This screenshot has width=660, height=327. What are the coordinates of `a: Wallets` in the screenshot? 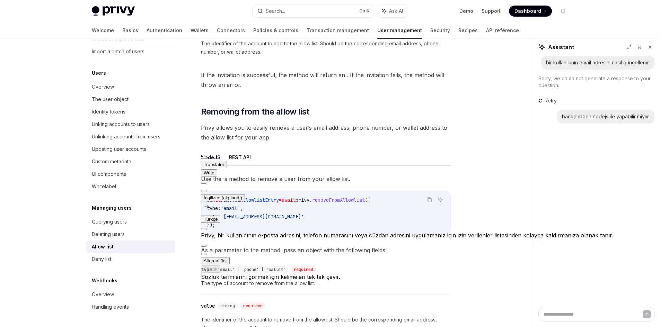 It's located at (199, 30).